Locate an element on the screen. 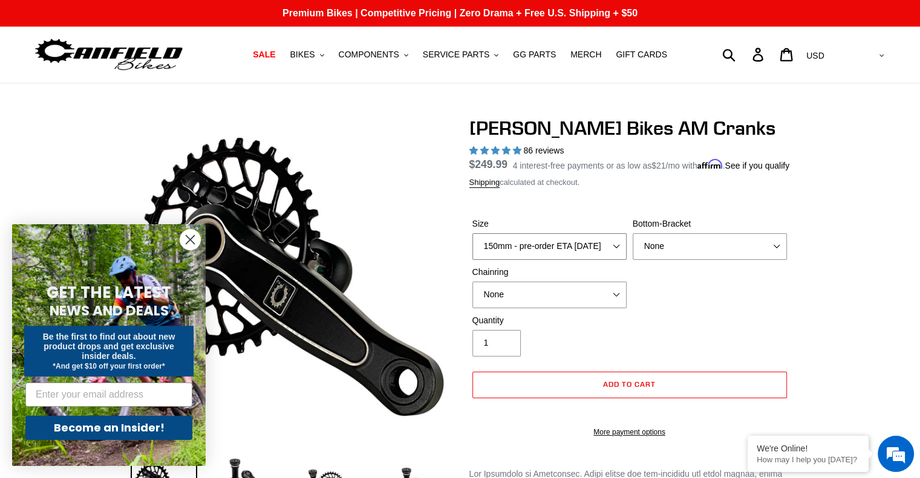 Image resolution: width=920 pixels, height=478 pixels. button: COMPONENTS is located at coordinates (373, 54).